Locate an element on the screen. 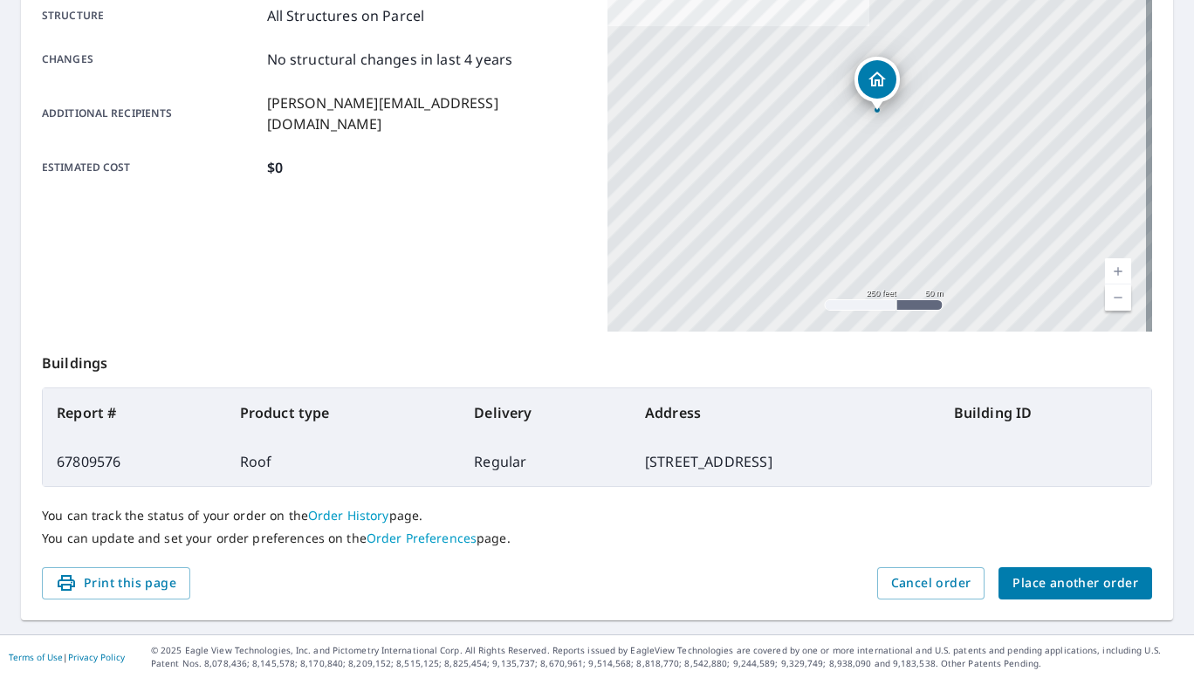 Image resolution: width=1194 pixels, height=678 pixels. p: Changes is located at coordinates (151, 59).